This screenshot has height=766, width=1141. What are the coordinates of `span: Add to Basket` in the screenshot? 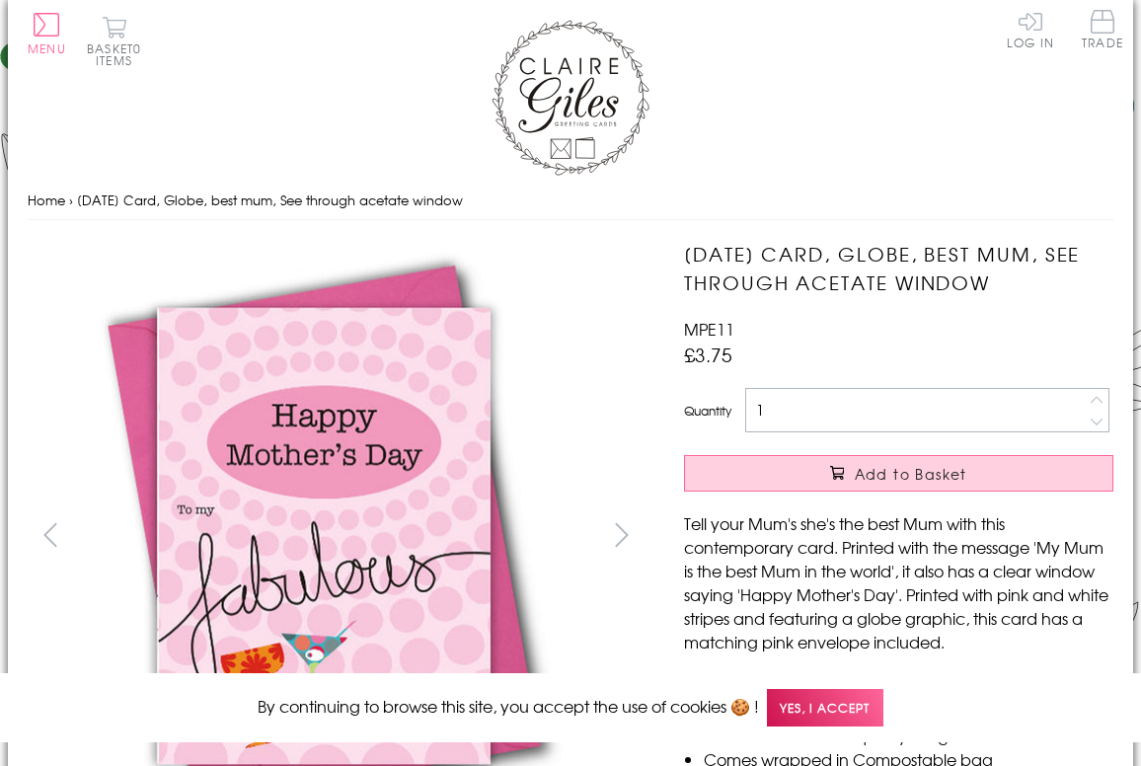 It's located at (911, 474).